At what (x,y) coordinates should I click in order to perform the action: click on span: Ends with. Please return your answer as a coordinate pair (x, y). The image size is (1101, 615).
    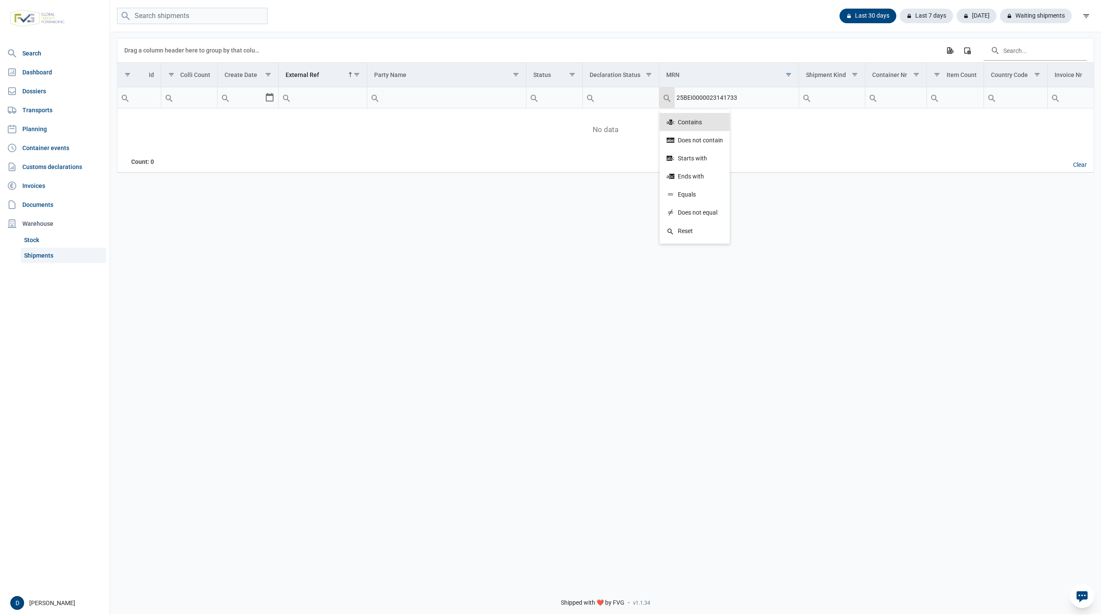
    Looking at the image, I should click on (691, 176).